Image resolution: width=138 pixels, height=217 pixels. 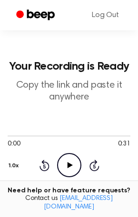 What do you see at coordinates (14, 144) in the screenshot?
I see `span: 0:00` at bounding box center [14, 144].